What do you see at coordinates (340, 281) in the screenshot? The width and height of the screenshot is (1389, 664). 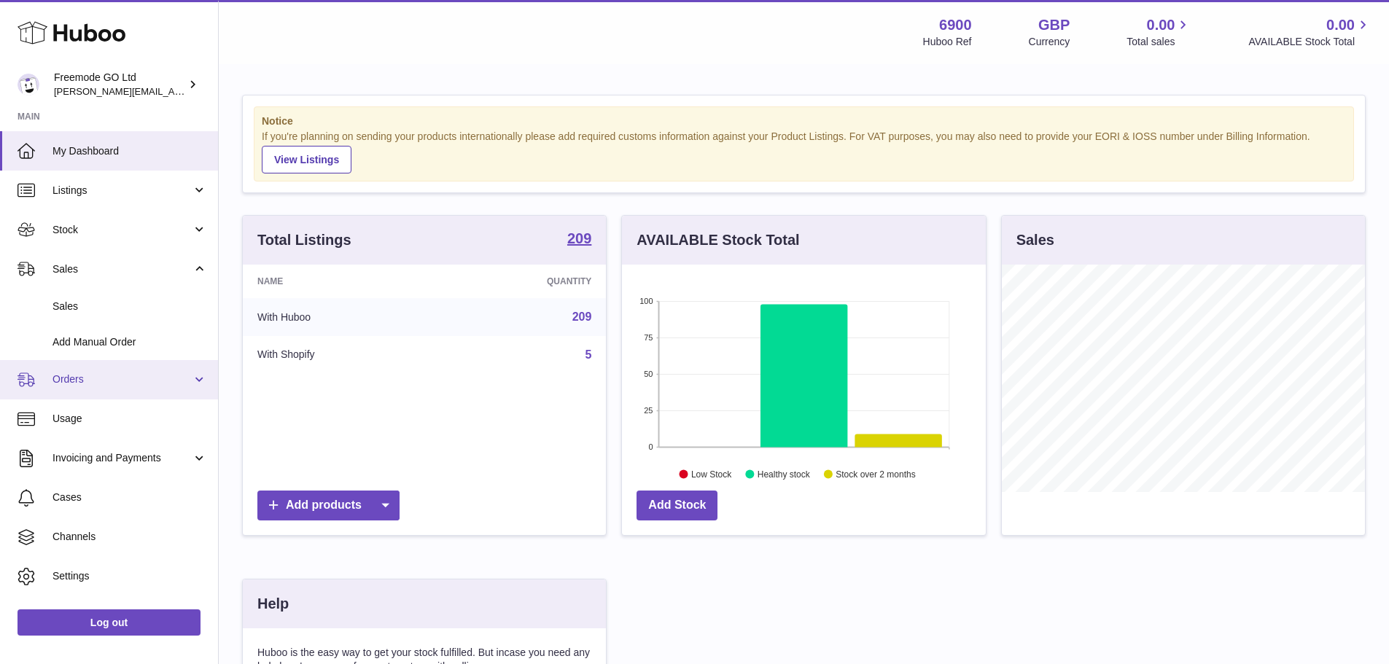 I see `th: Name` at bounding box center [340, 281].